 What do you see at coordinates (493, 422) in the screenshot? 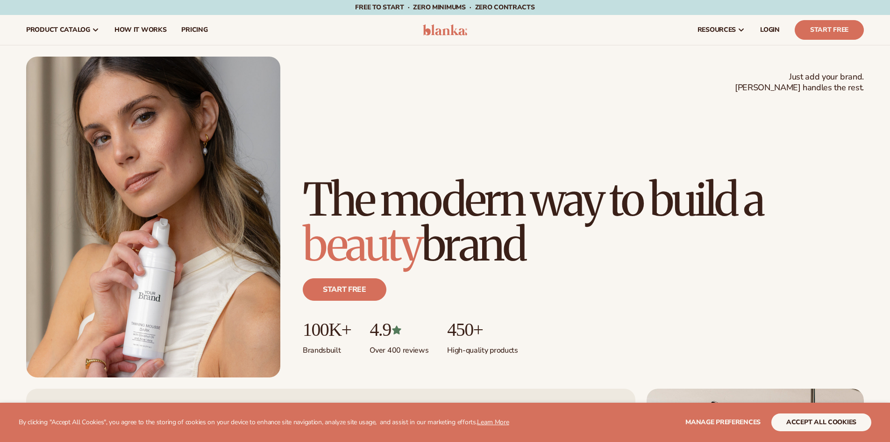
I see `a: Learn More` at bounding box center [493, 422].